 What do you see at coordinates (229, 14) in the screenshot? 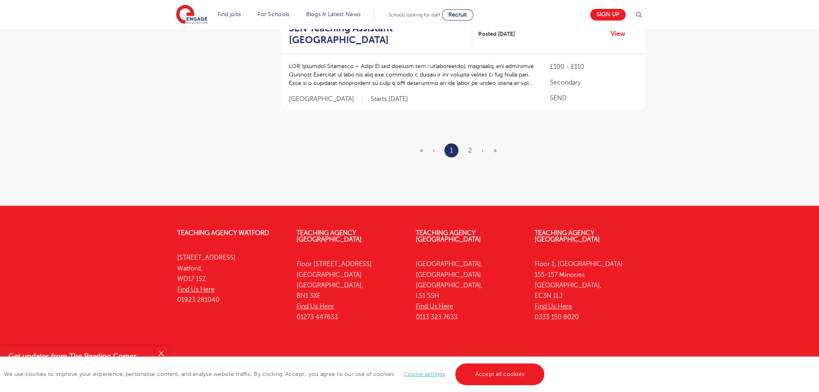
I see `a: Find jobs` at bounding box center [229, 14].